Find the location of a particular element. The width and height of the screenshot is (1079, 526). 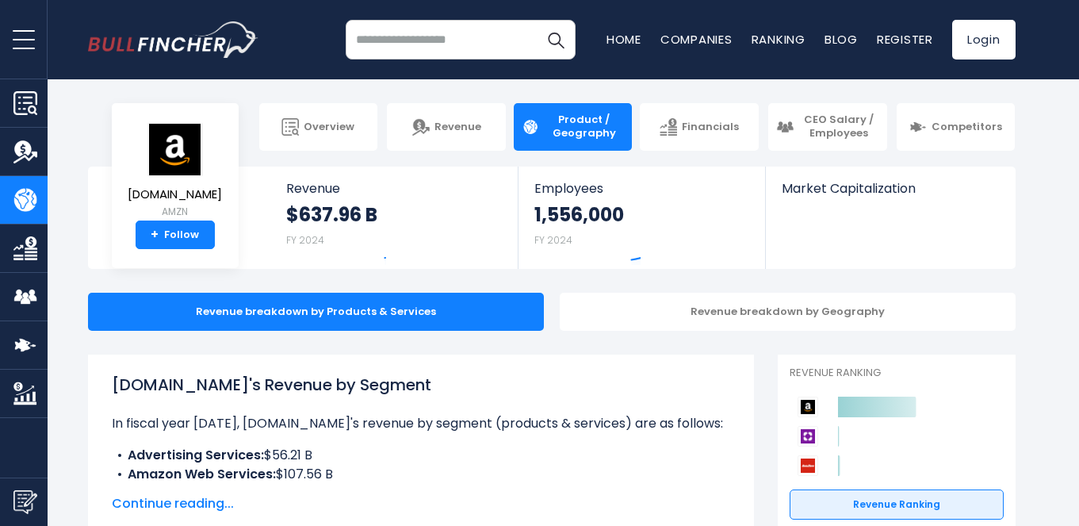

li: $107.56 B is located at coordinates (421, 474).